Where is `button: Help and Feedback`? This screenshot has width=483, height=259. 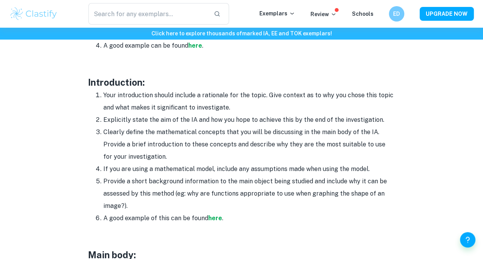 button: Help and Feedback is located at coordinates (467, 240).